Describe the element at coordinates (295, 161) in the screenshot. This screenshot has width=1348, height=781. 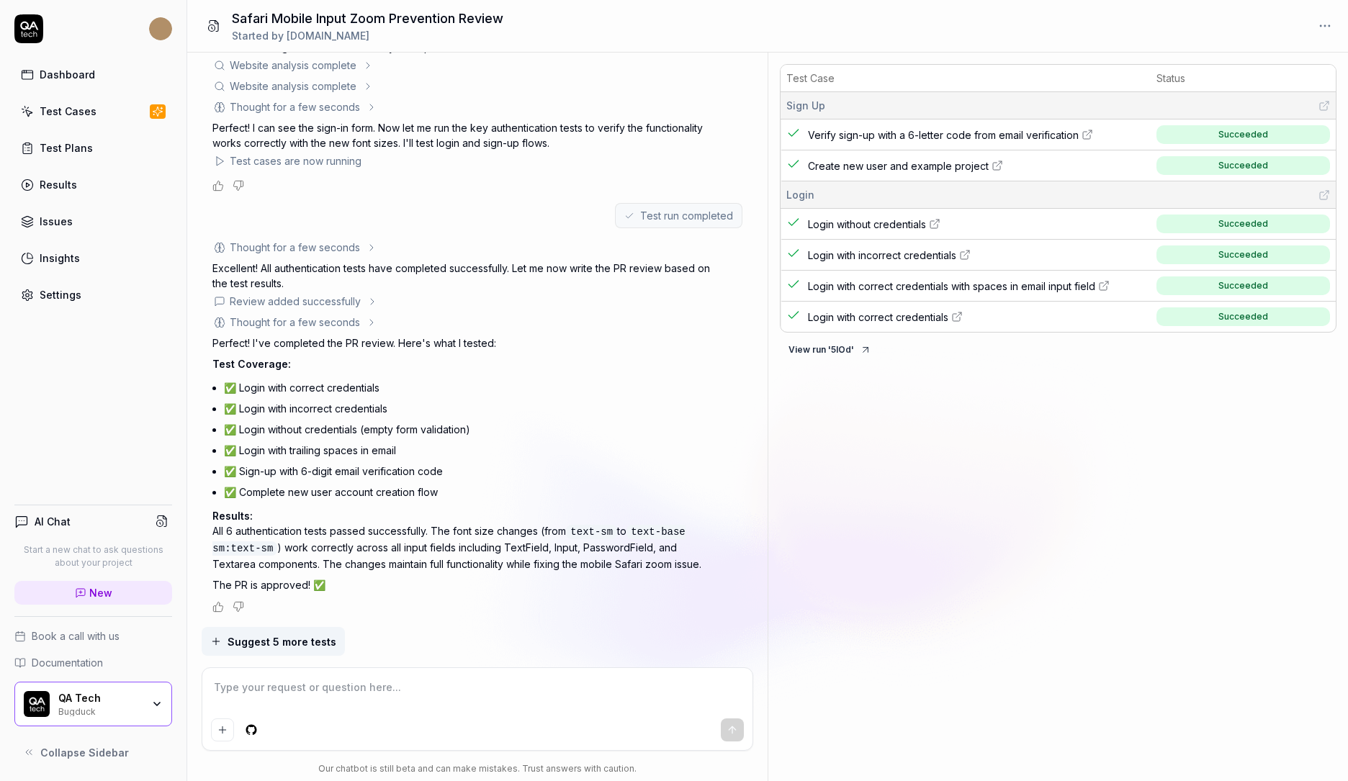
I see `div: Test cases are now running` at that location.